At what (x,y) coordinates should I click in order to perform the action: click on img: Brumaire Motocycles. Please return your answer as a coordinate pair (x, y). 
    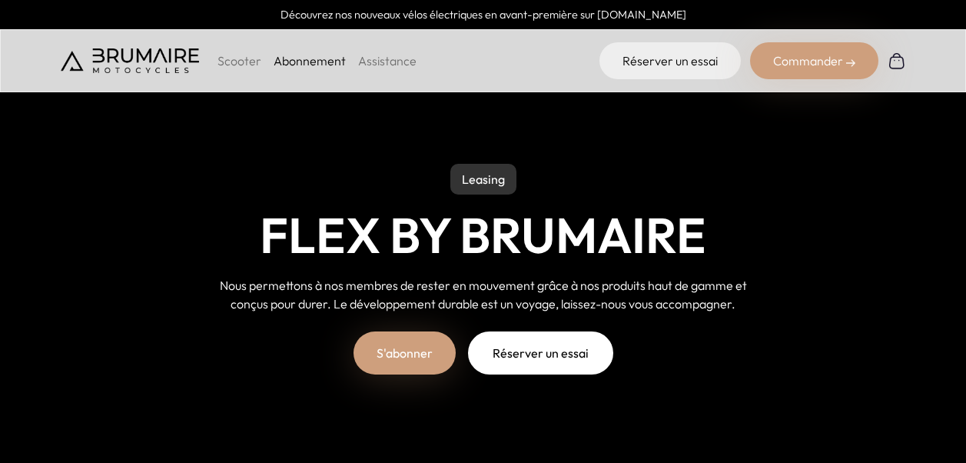
    Looking at the image, I should click on (130, 61).